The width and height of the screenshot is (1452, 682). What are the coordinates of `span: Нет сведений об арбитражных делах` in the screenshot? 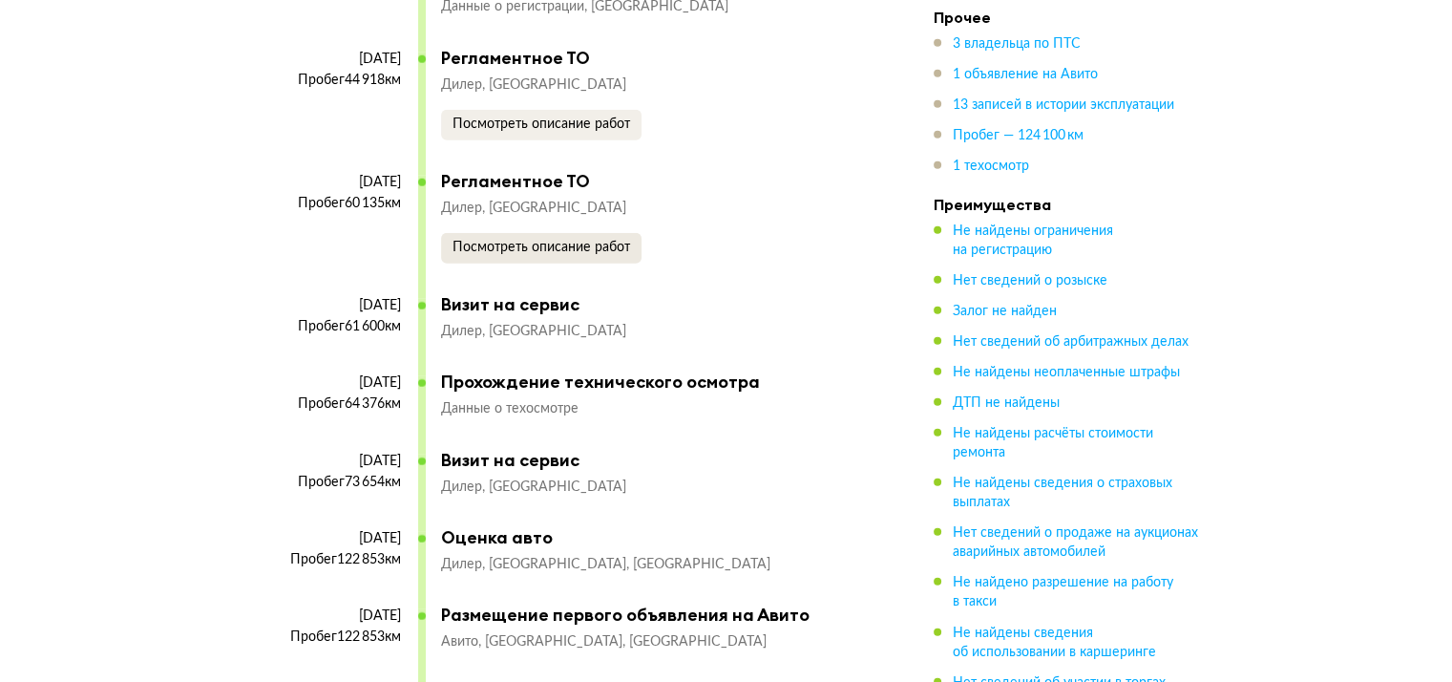 It's located at (1070, 342).